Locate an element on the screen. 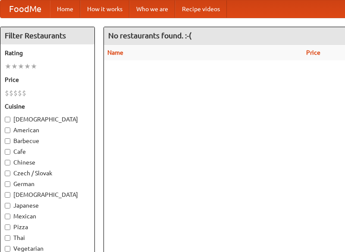 The image size is (345, 252). label: American is located at coordinates (47, 130).